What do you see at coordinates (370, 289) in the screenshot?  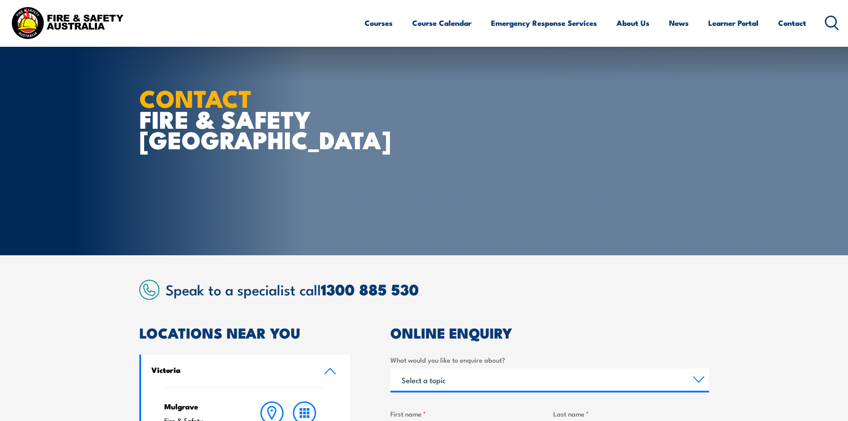 I see `a: 1300 885 530` at bounding box center [370, 289].